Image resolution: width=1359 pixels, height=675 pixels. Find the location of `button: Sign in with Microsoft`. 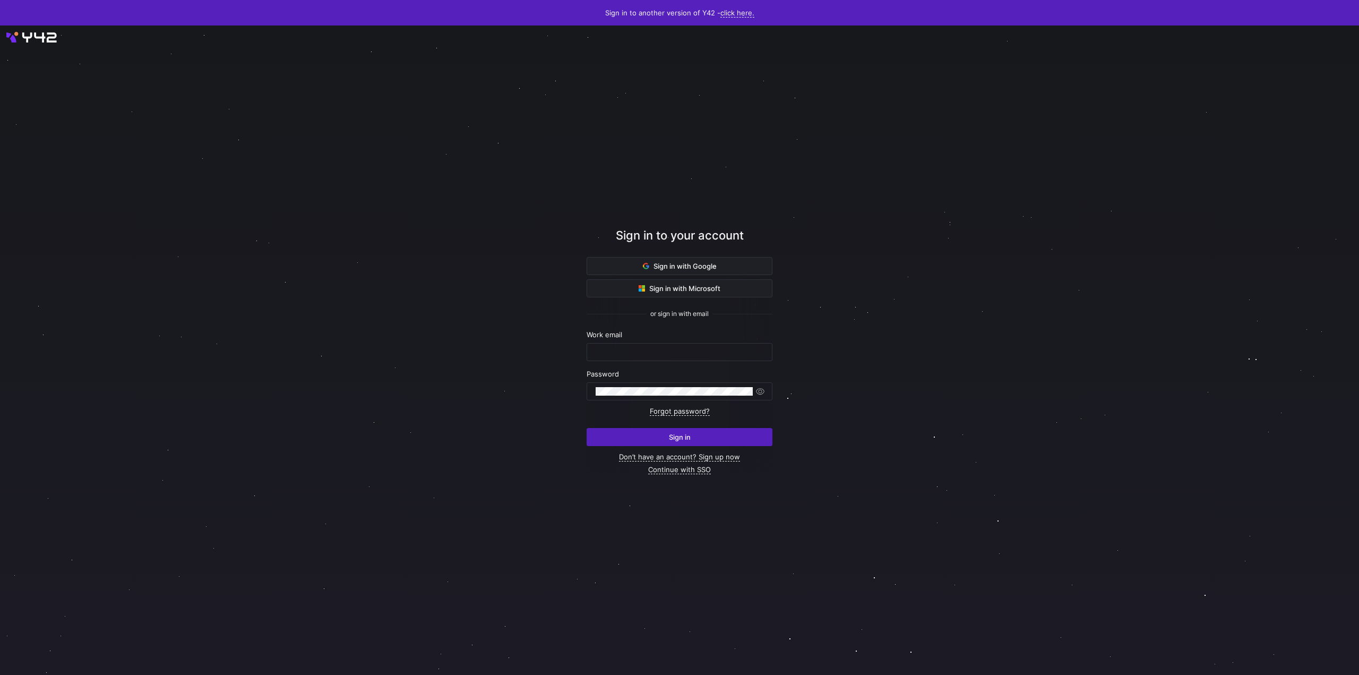

button: Sign in with Microsoft is located at coordinates (680, 288).